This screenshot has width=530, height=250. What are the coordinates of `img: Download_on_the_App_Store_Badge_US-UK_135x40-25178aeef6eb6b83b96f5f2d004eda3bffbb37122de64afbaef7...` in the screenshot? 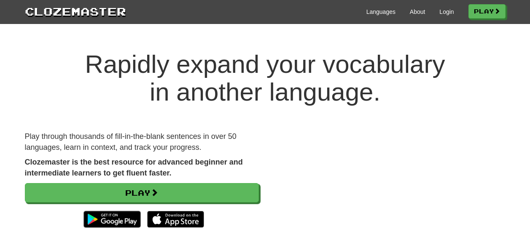 It's located at (175, 220).